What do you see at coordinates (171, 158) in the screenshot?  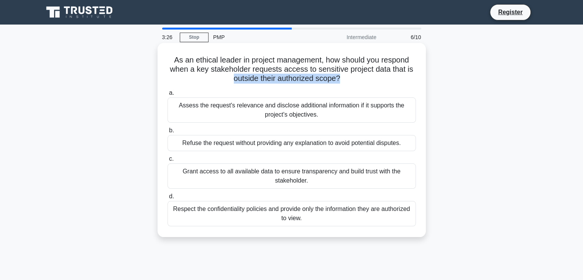 I see `span: c.` at bounding box center [171, 158].